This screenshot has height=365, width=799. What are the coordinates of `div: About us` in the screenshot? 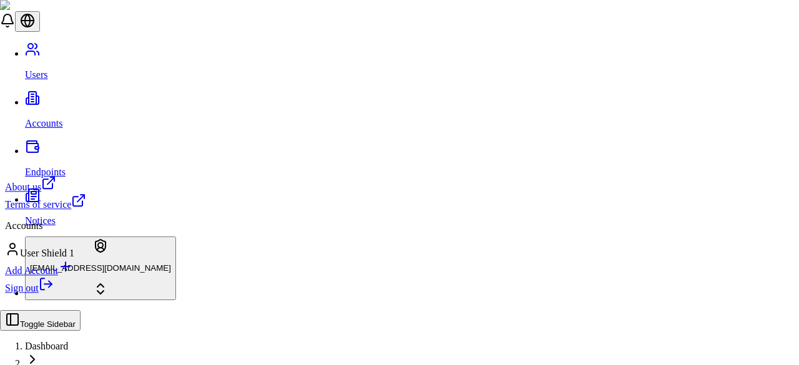 It's located at (46, 184).